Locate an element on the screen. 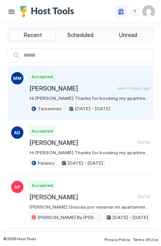  button: Recent is located at coordinates (33, 35).